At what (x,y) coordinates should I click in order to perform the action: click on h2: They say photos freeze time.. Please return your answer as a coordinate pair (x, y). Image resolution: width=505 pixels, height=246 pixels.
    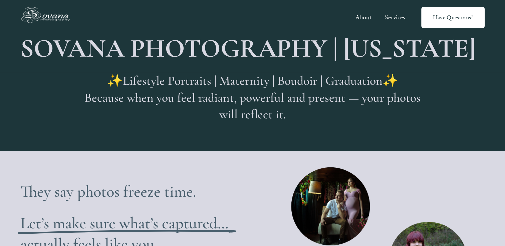
    Looking at the image, I should click on (145, 192).